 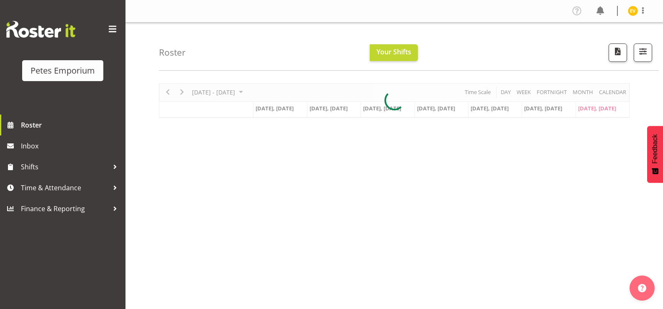 What do you see at coordinates (394, 53) in the screenshot?
I see `button: Your Shifts` at bounding box center [394, 53].